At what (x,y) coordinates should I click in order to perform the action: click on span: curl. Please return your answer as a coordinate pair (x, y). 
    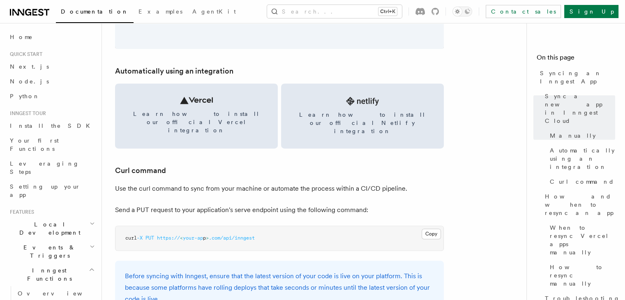
    Looking at the image, I should click on (131, 238).